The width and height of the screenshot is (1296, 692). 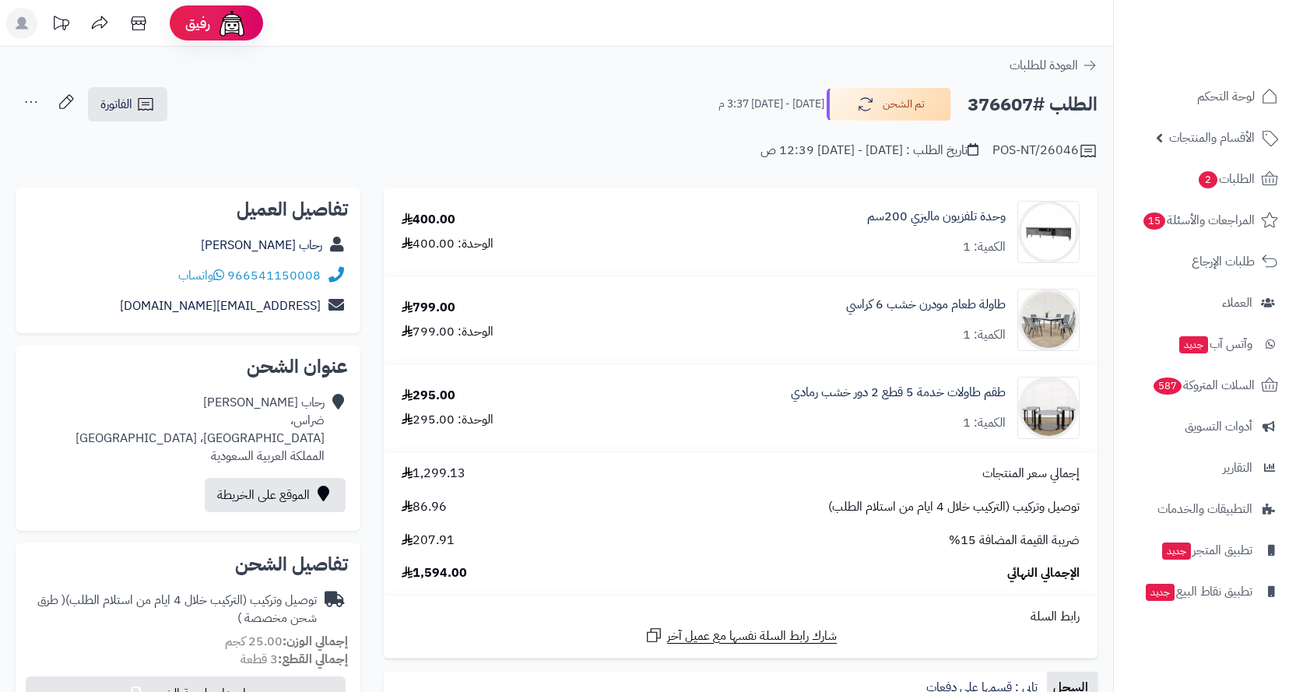 I want to click on img: 1739781919-220601011421-90x90.jpg, so click(x=1048, y=232).